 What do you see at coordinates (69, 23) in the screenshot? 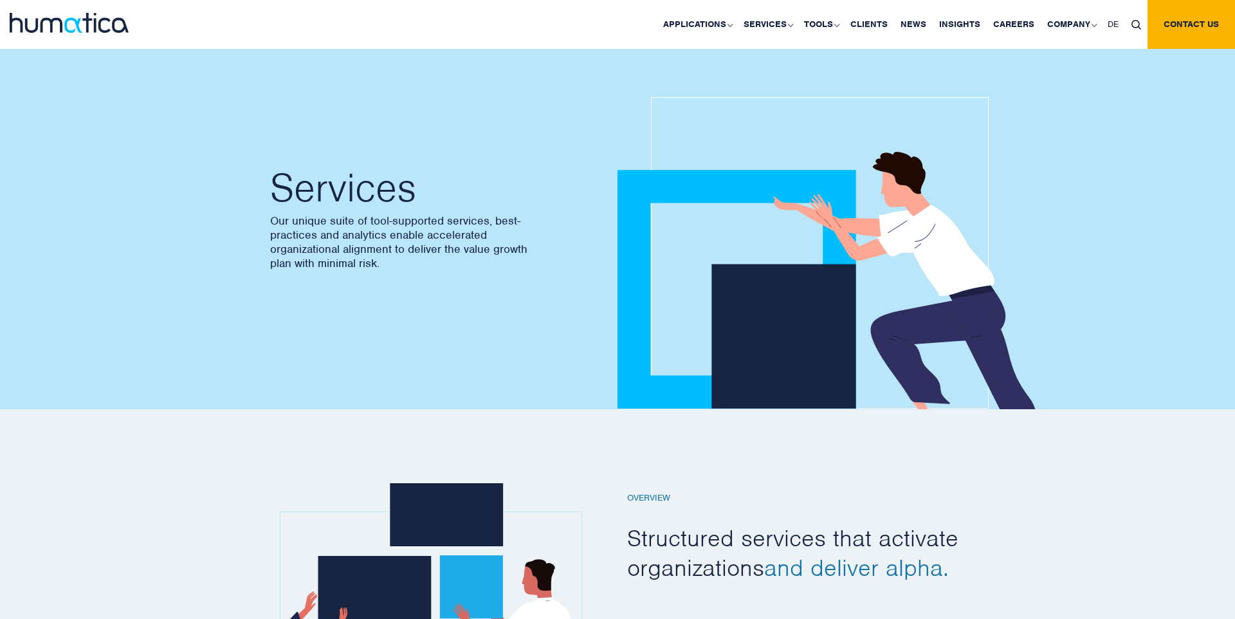
I see `img: logo` at bounding box center [69, 23].